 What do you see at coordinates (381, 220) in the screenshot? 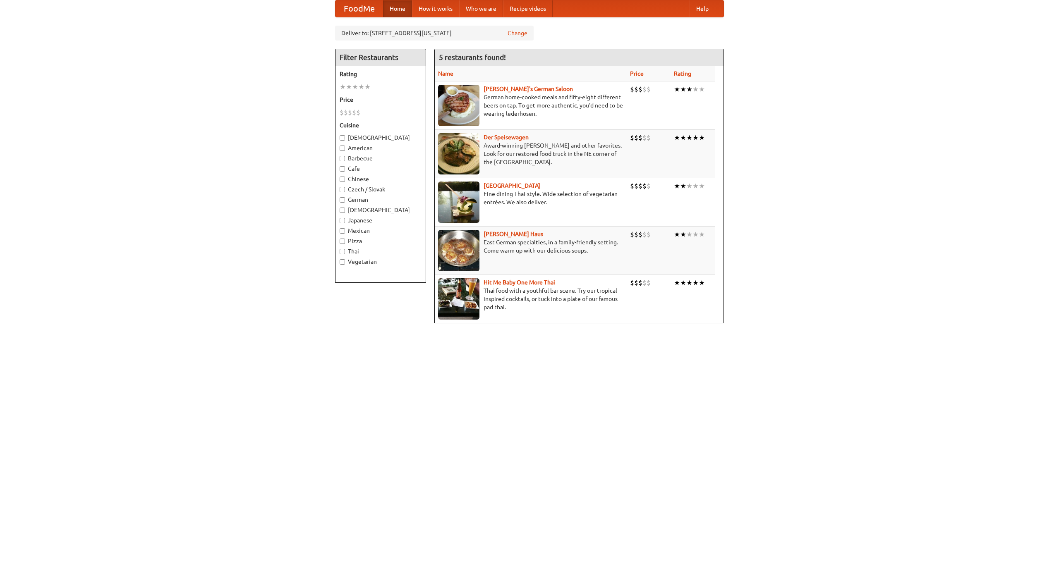
I see `label: Japanese` at bounding box center [381, 220].